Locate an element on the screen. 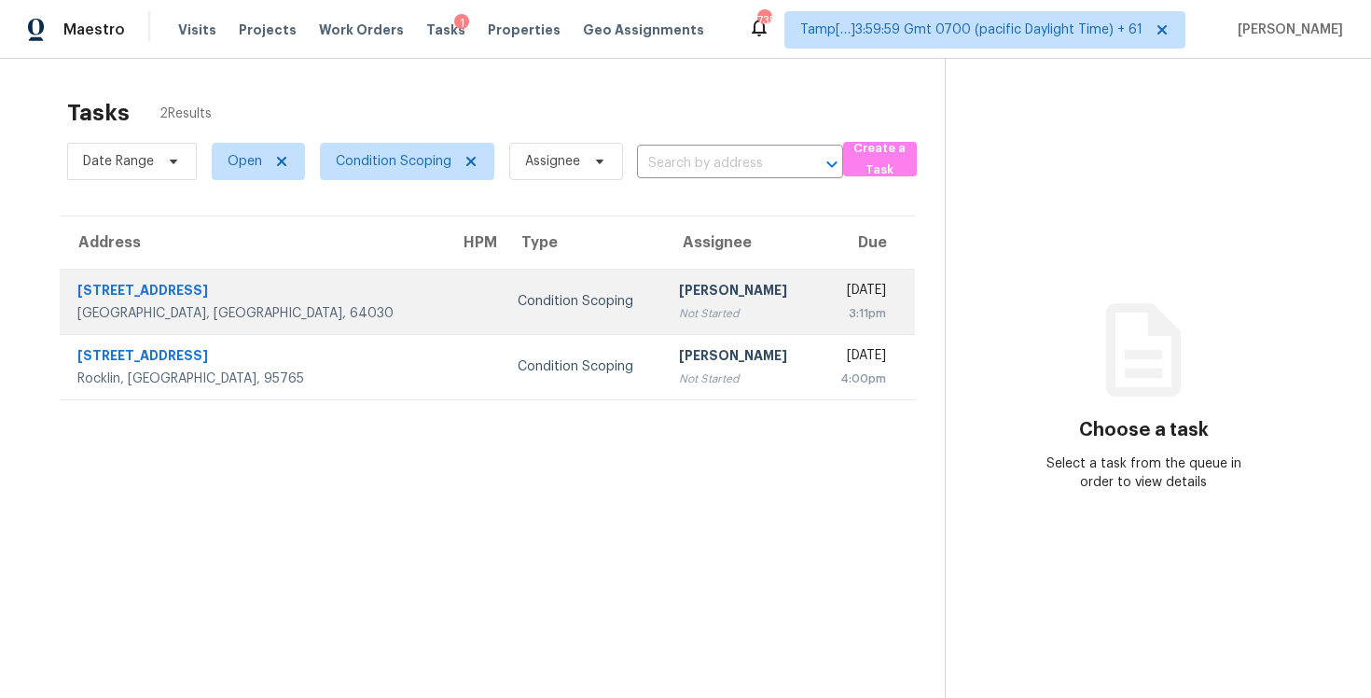  span: 2 Results is located at coordinates (186, 114).